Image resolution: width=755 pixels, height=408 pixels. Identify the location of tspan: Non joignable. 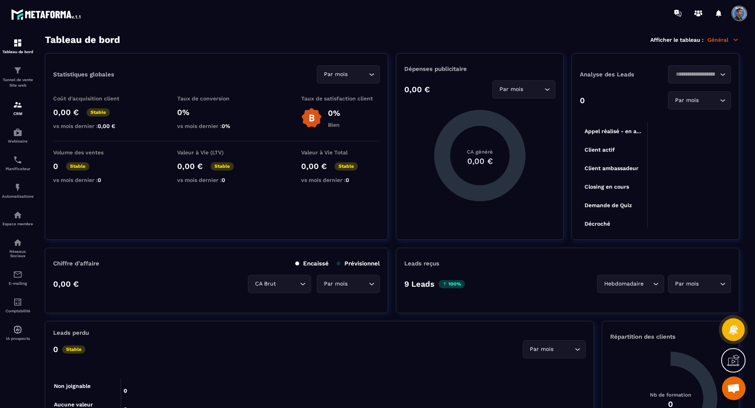
(72, 386).